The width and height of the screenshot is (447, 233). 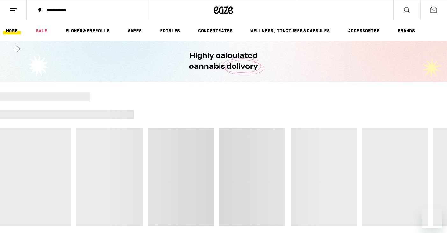 What do you see at coordinates (406, 31) in the screenshot?
I see `a: BRANDS` at bounding box center [406, 31].